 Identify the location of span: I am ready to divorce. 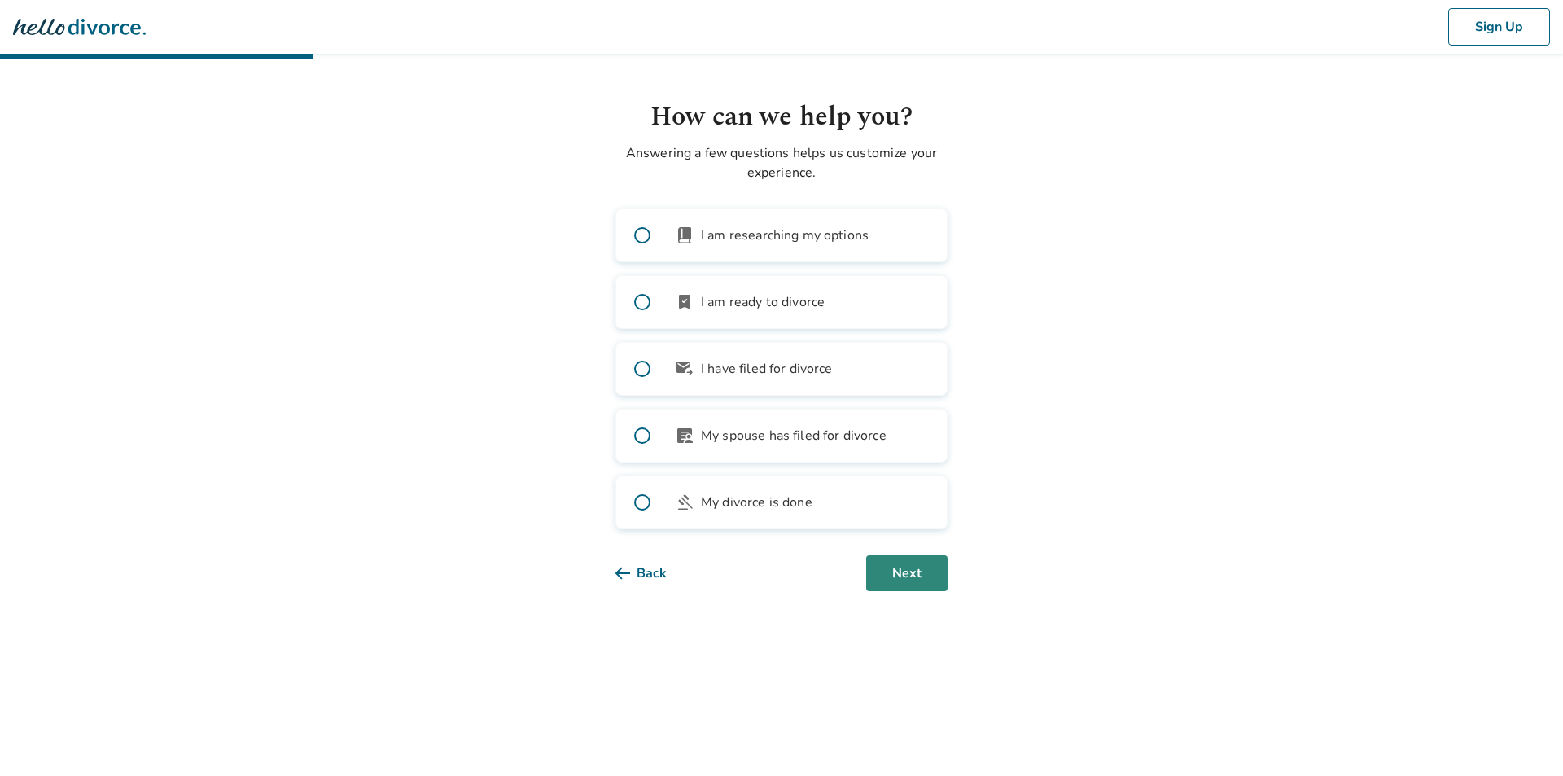
(763, 302).